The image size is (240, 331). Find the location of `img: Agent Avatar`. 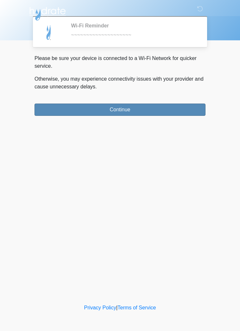

img: Agent Avatar is located at coordinates (49, 32).